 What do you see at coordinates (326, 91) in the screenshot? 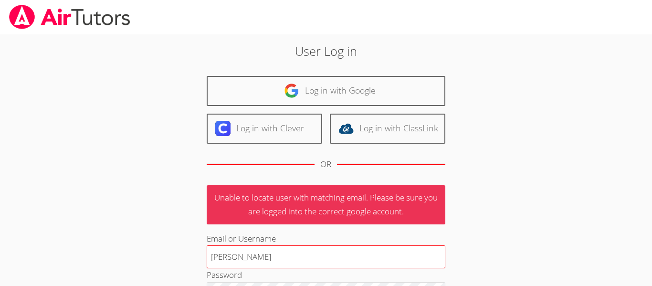
I see `a: Log in with Google` at bounding box center [326, 91].